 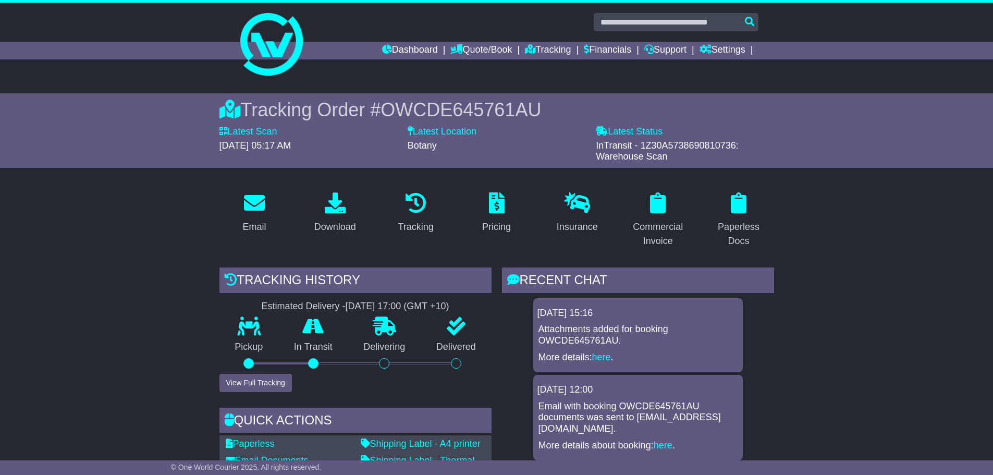 I want to click on a: Quote/Book, so click(x=481, y=51).